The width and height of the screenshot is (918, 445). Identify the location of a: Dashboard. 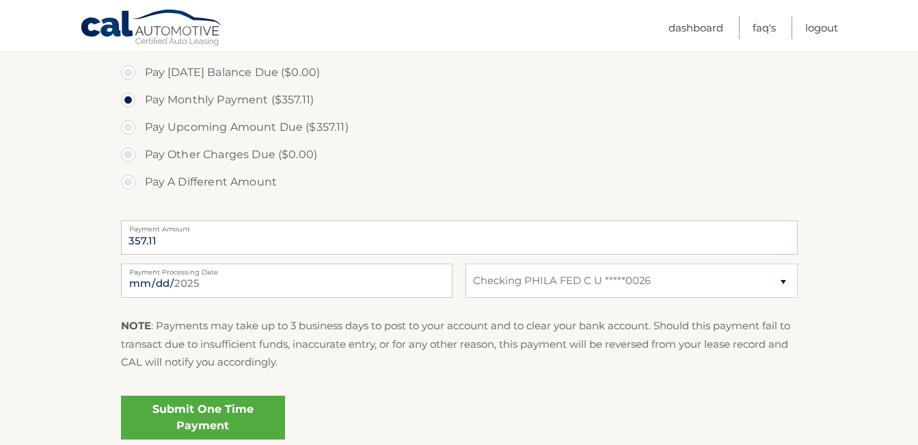
(696, 27).